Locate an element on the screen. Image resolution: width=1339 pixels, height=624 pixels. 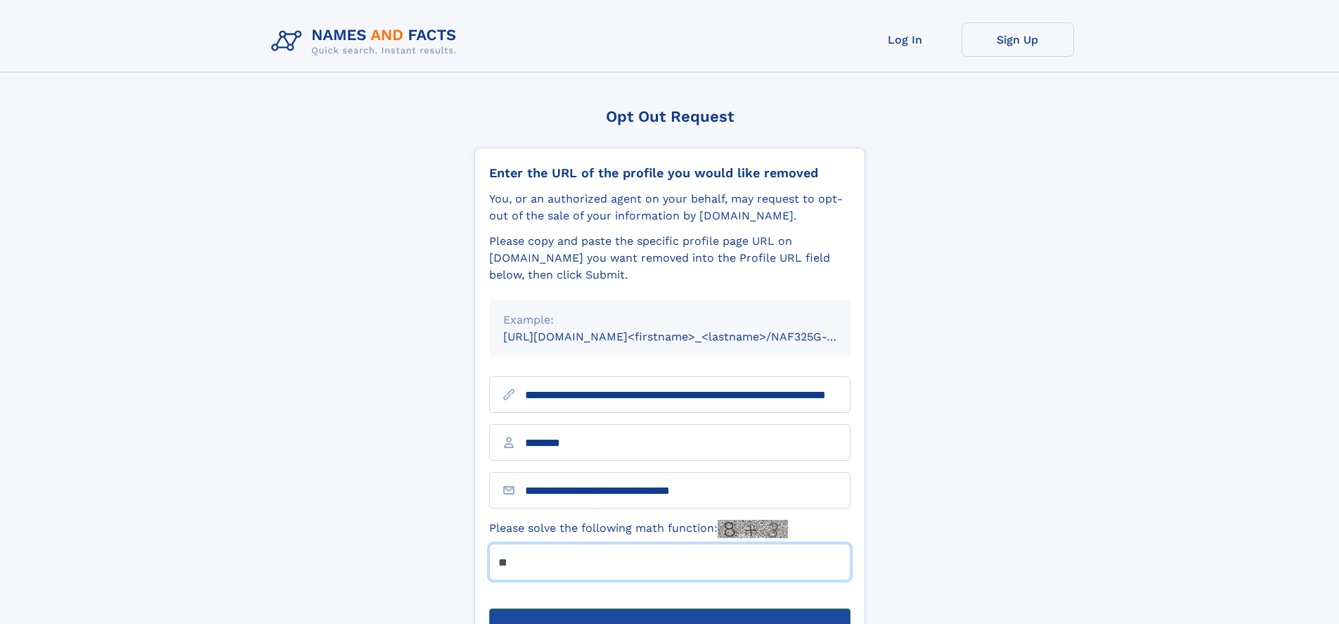
div: You, or an authorized agent on your behalf, may request to opt-out of the sale of your informatio... is located at coordinates (670, 207).